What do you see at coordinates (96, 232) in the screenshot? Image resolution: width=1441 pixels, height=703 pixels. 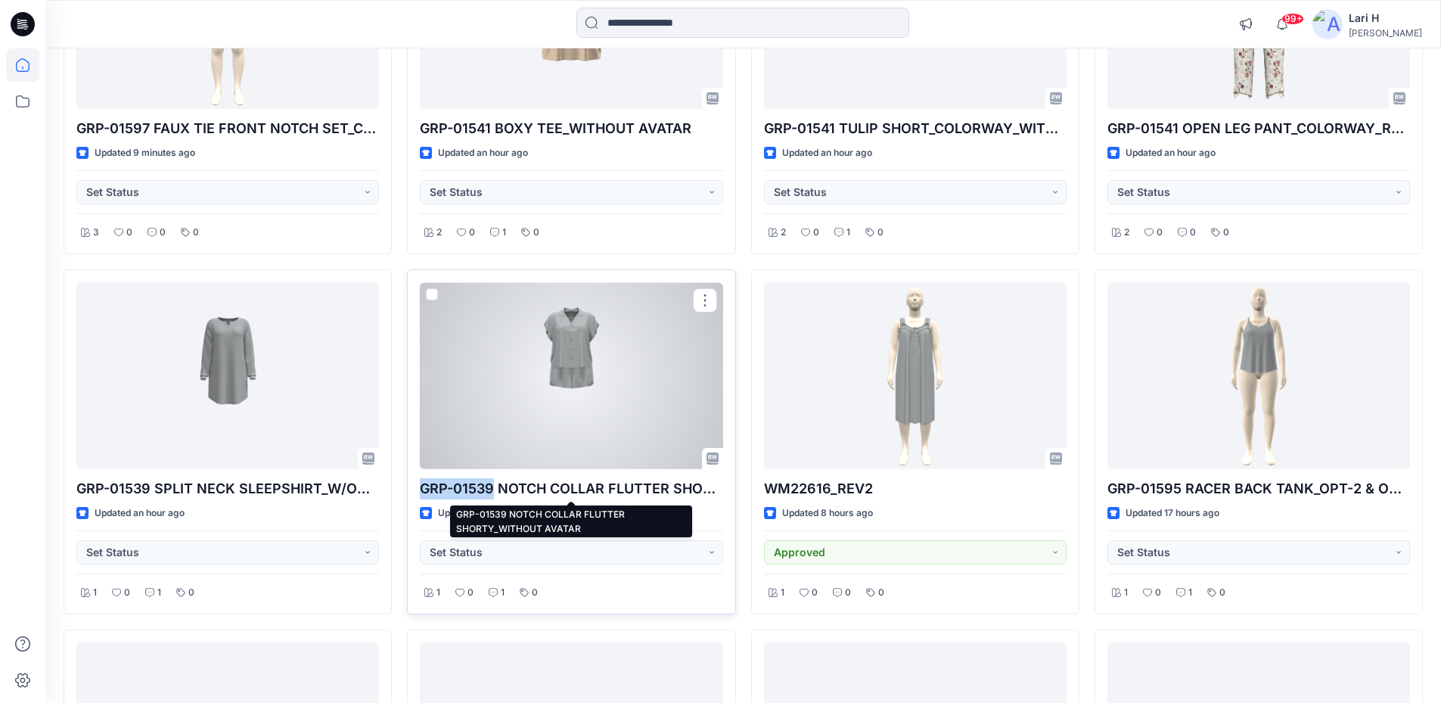 I see `p: 3` at bounding box center [96, 232].